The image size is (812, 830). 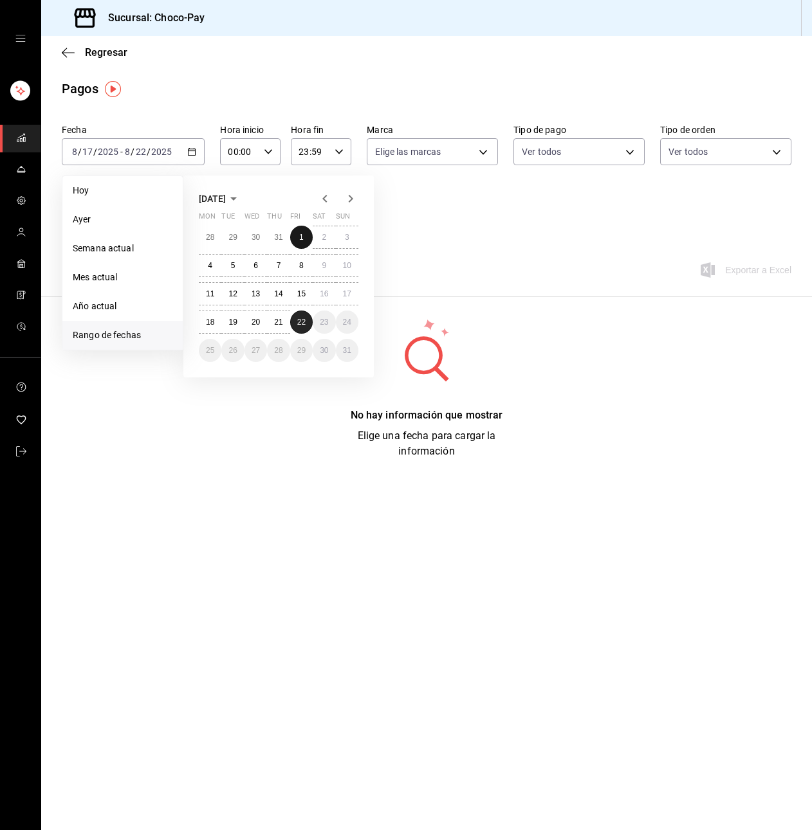 I want to click on abbr: July 31, 2025, so click(x=278, y=237).